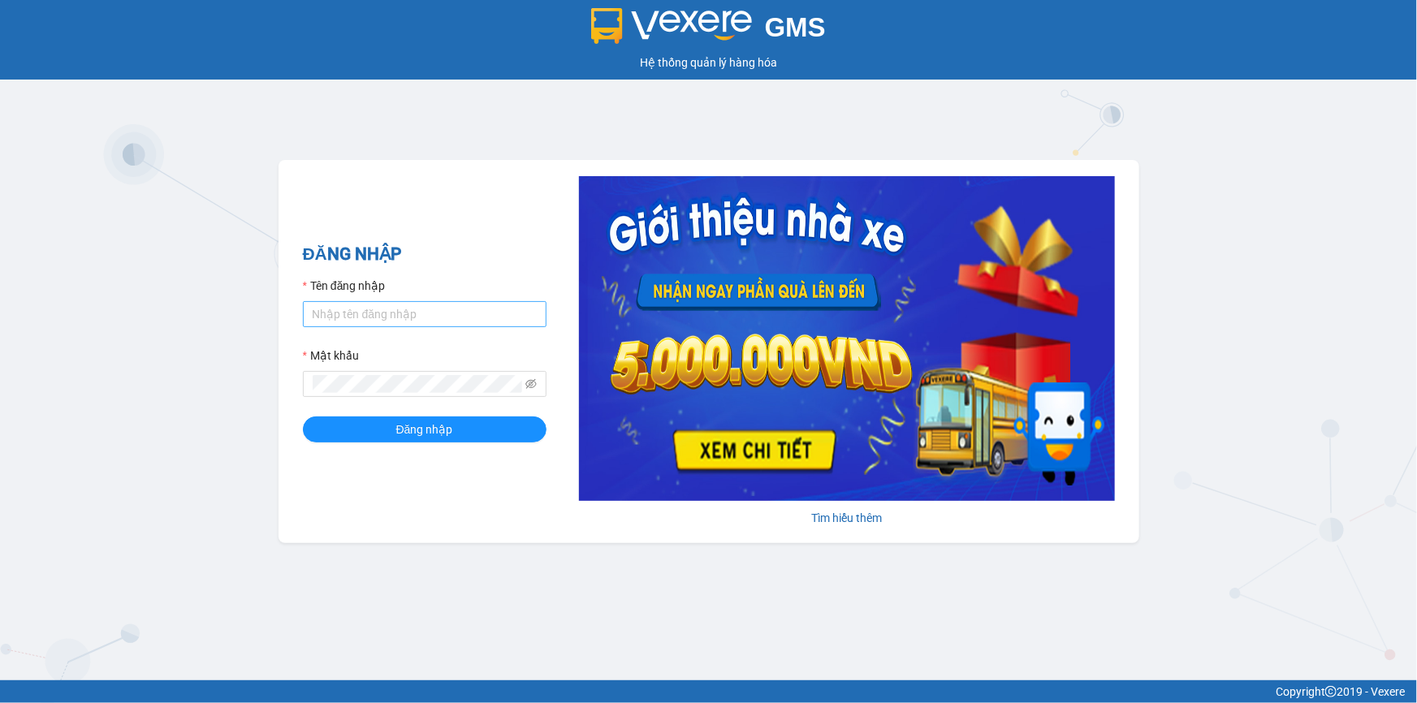 This screenshot has height=703, width=1417. Describe the element at coordinates (425, 314) in the screenshot. I see `input: Tên đăng nhập` at that location.